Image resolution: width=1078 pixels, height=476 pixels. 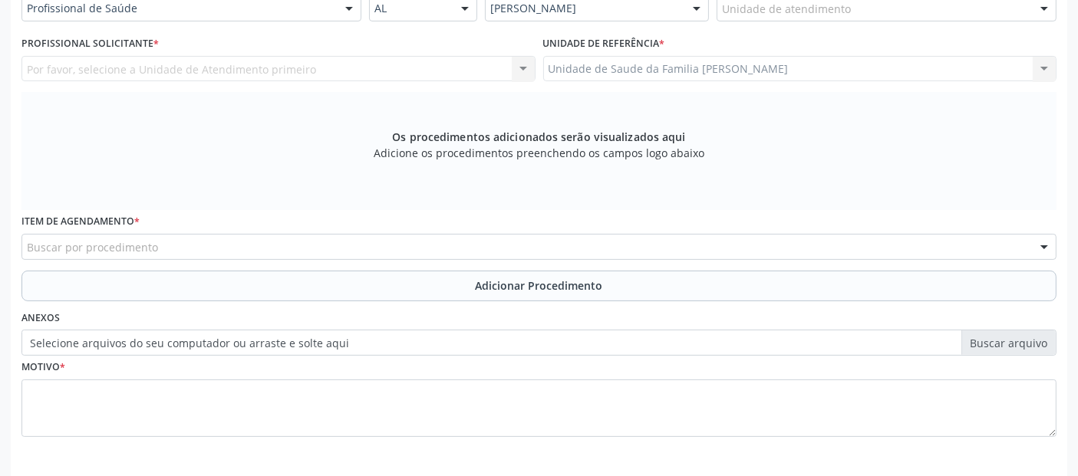 I want to click on span: Os procedimentos adicionados serão visualizados aqui, so click(x=539, y=137).